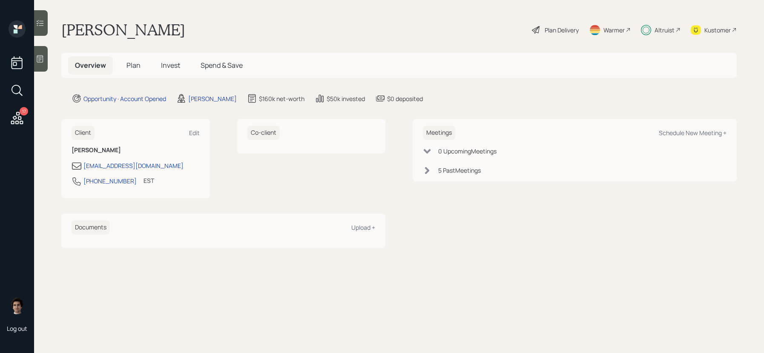  What do you see at coordinates (281, 98) in the screenshot?
I see `div: $160k net-worth` at bounding box center [281, 98].